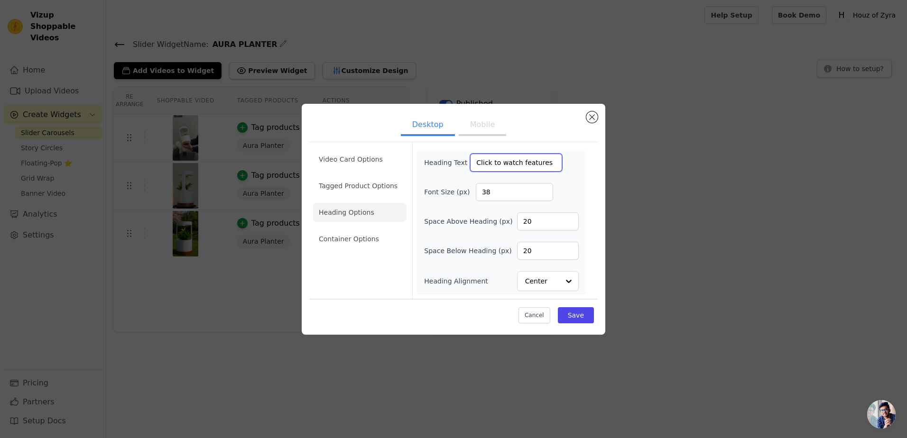 The width and height of the screenshot is (907, 438). Describe the element at coordinates (468, 221) in the screenshot. I see `label: Space Above Heading (px)` at that location.